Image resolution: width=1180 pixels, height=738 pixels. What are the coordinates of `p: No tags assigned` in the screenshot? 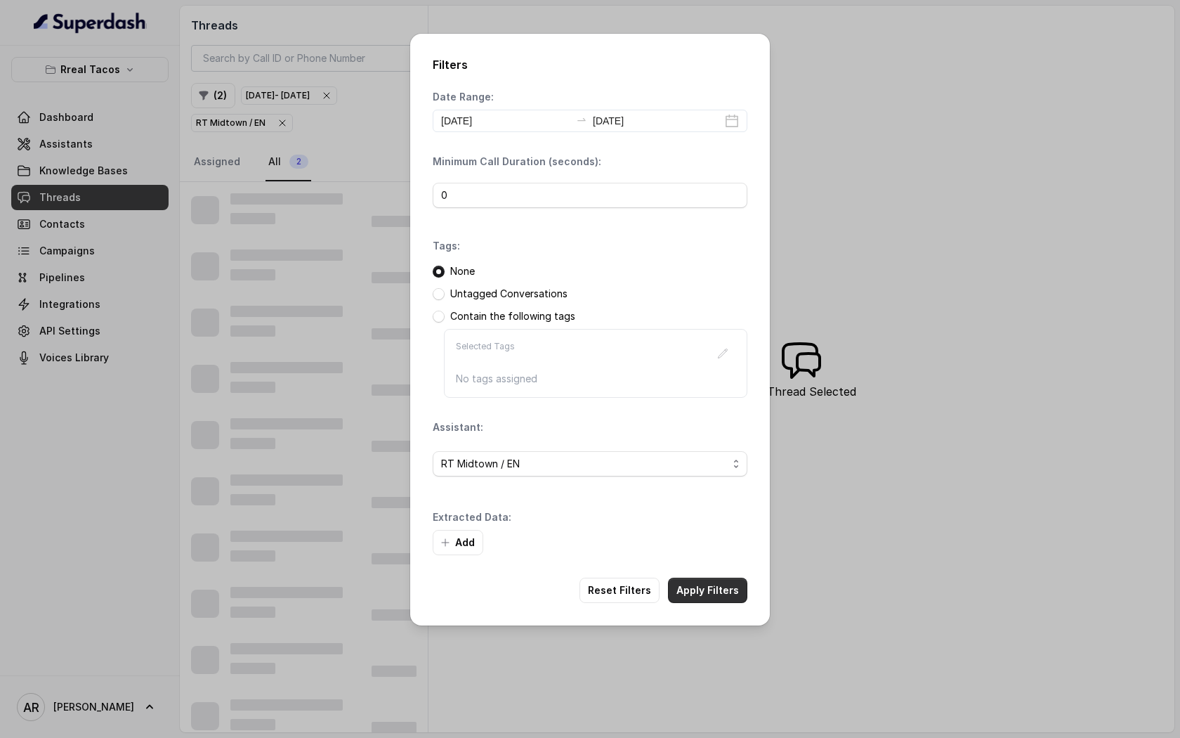 It's located at (596, 379).